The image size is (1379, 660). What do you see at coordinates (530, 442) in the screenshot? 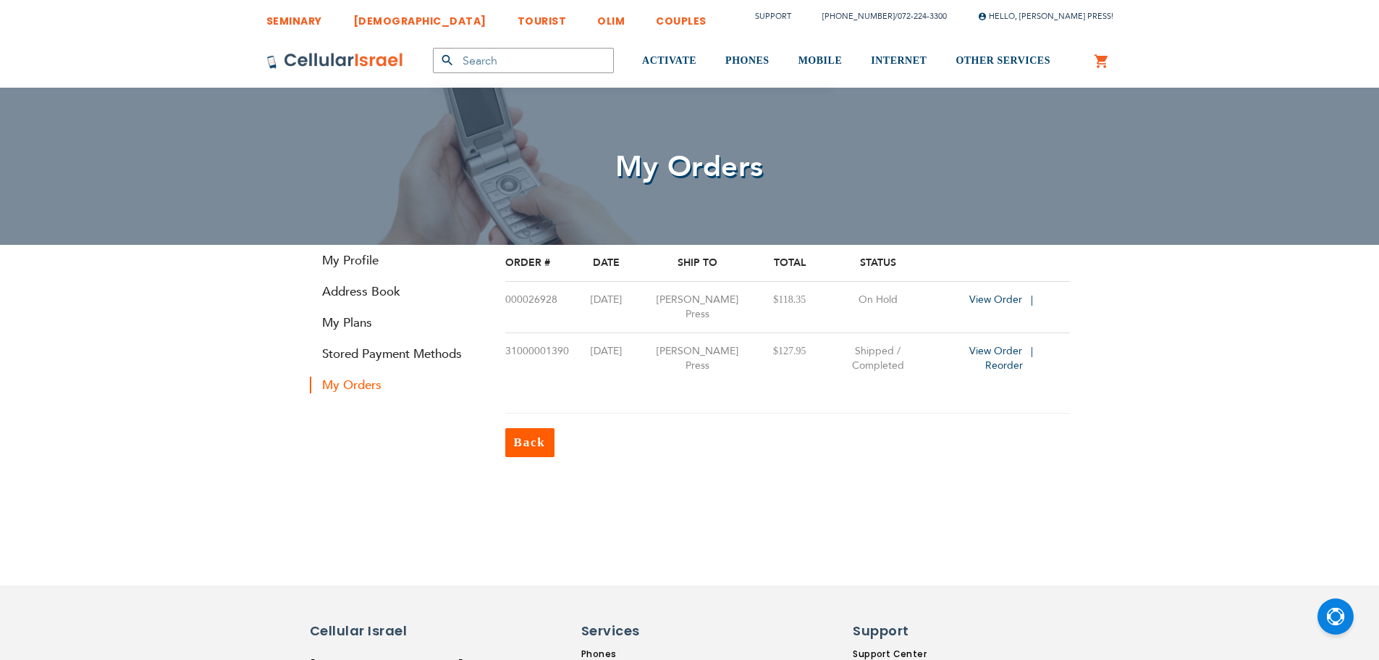
I see `a: Back` at bounding box center [530, 442].